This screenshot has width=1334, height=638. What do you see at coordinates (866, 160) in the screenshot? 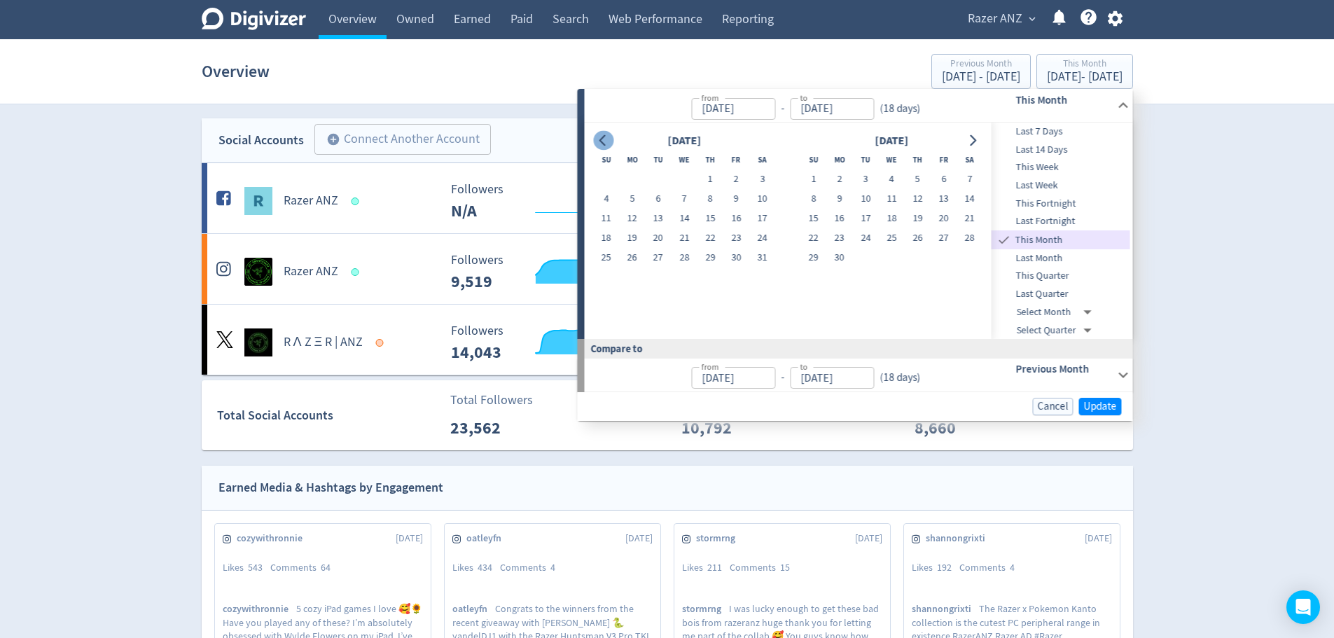
I see `th: Tuesday` at bounding box center [866, 160].